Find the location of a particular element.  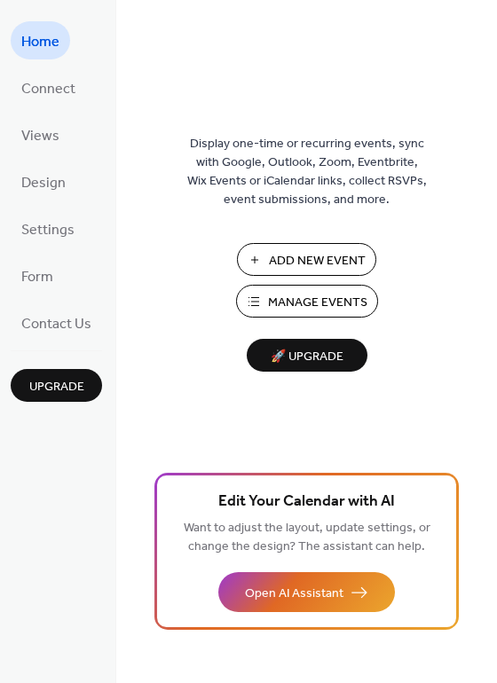

span: Manage Events is located at coordinates (318, 303).